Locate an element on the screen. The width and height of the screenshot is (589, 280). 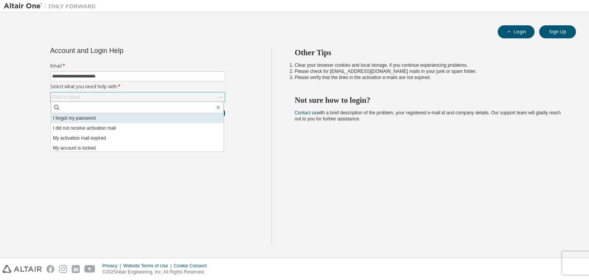
img: youtube.svg is located at coordinates (90, 269).